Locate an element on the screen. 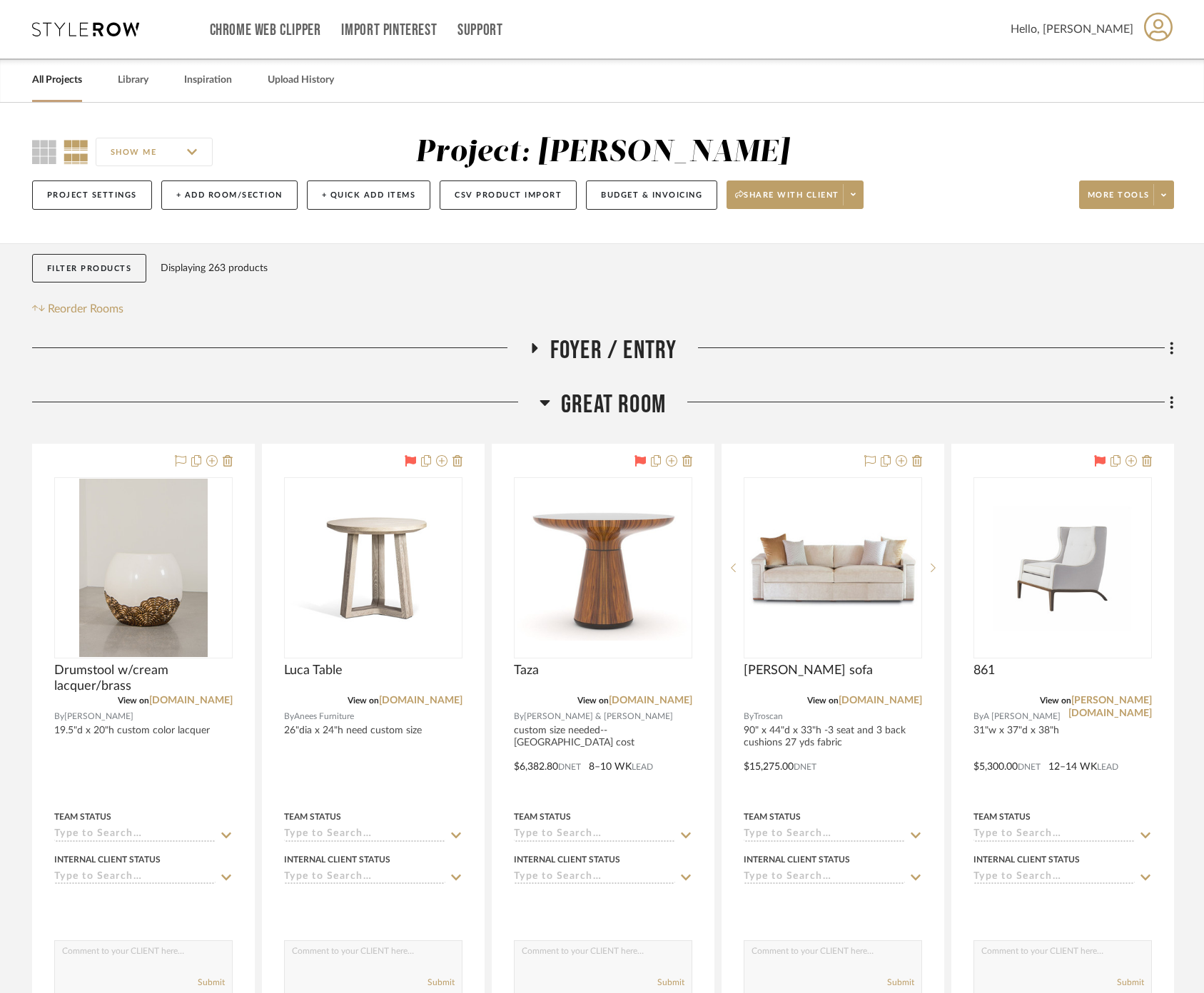 This screenshot has width=1204, height=993. img: Luca Table is located at coordinates (373, 568).